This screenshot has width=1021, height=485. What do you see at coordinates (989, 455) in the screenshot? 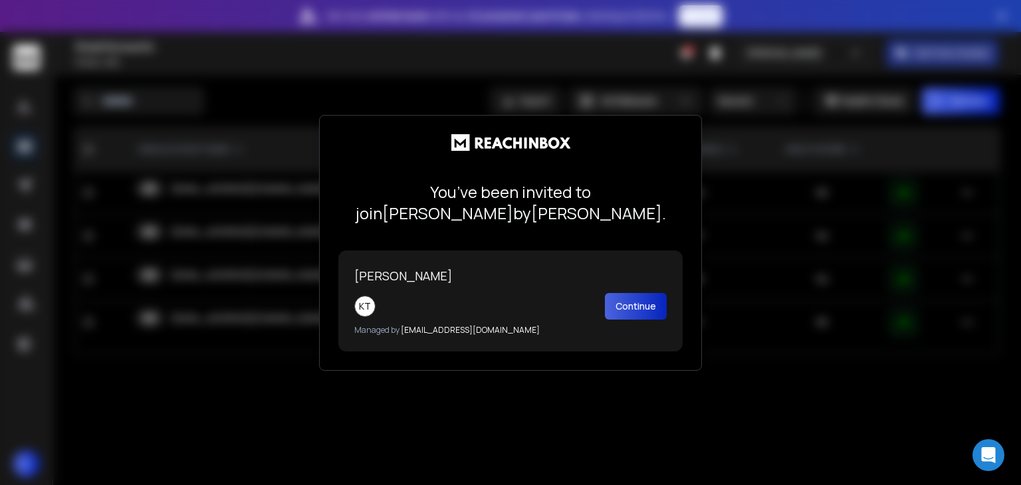
I see `div: Open Intercom Messenger` at bounding box center [989, 455].